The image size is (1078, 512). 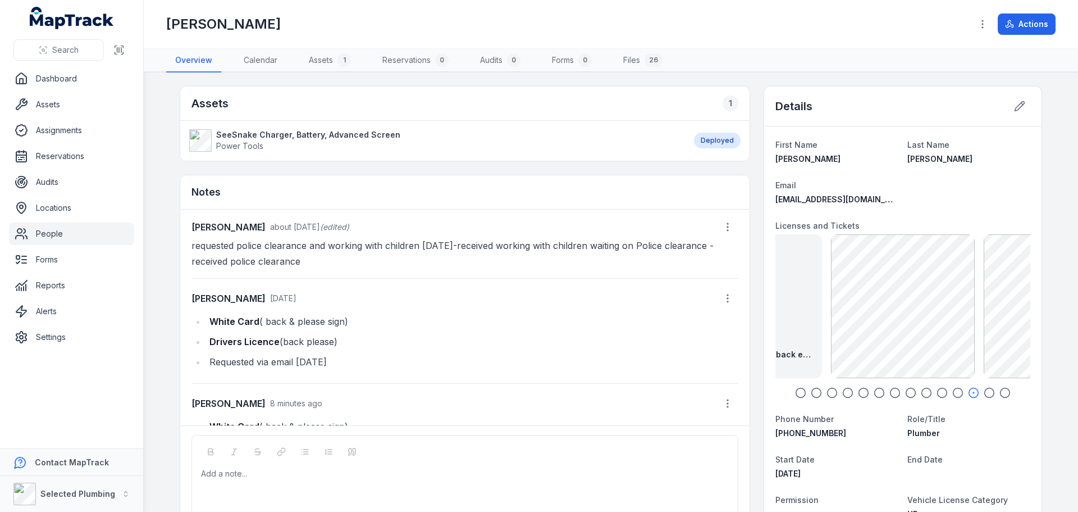 I want to click on span: Phone Number, so click(x=805, y=418).